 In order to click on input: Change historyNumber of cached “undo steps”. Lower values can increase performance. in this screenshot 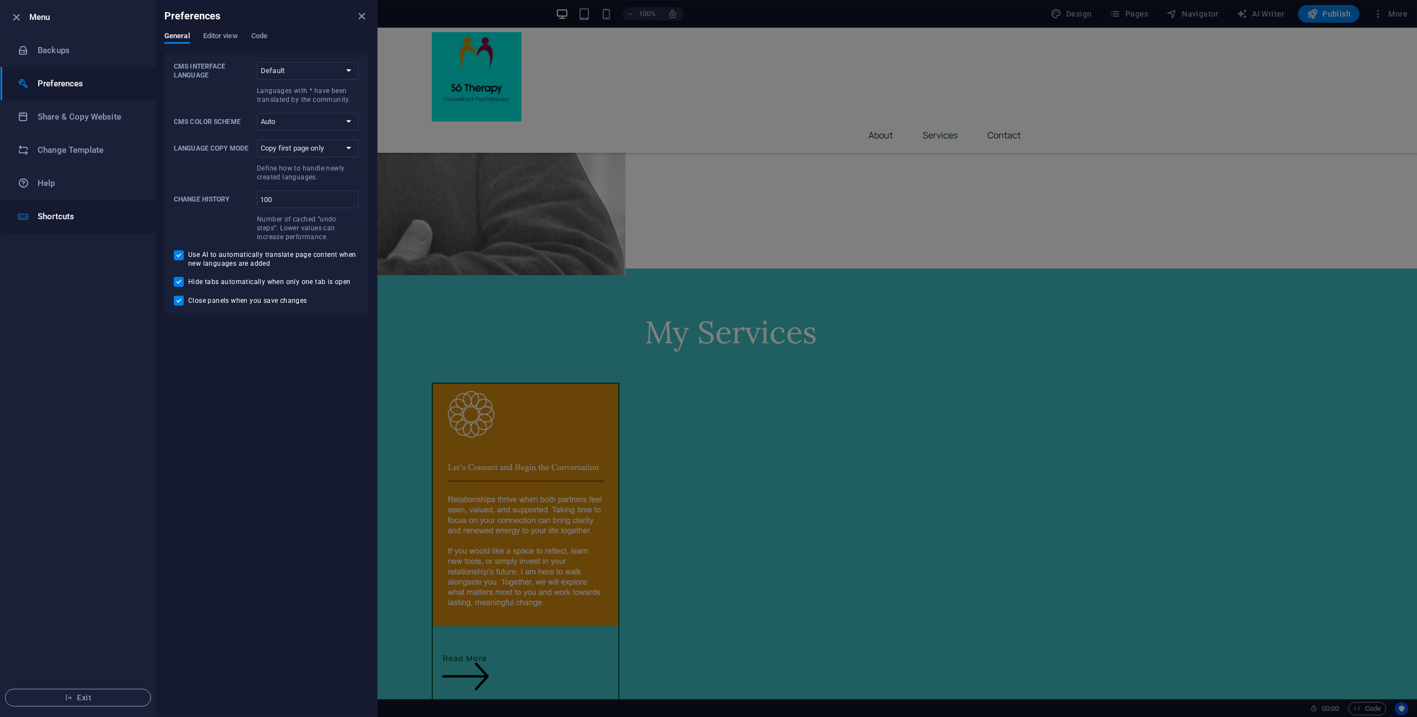, I will do `click(308, 199)`.